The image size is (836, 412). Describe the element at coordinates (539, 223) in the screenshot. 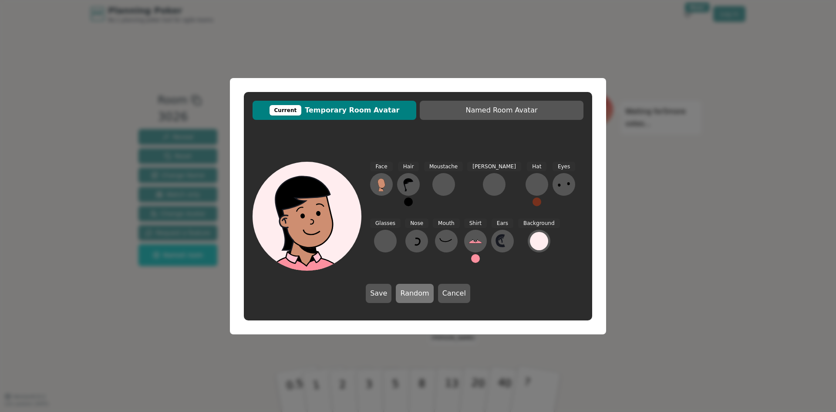

I see `span: Background` at that location.